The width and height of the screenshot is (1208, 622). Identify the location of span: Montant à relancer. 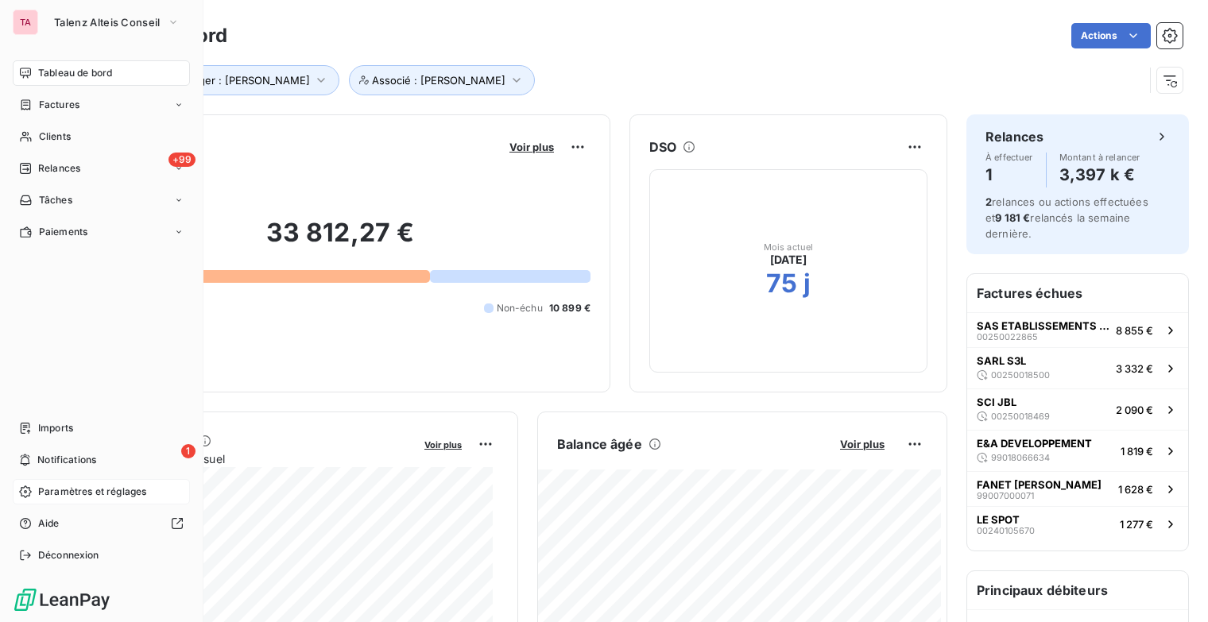
(1100, 157).